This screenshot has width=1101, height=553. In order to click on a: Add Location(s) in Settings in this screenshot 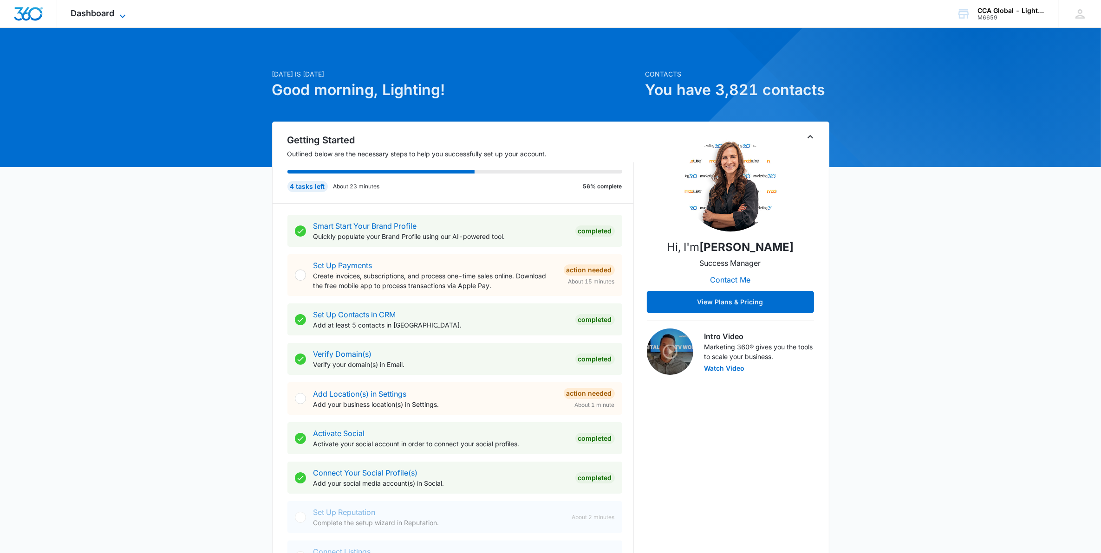, I will do `click(360, 394)`.